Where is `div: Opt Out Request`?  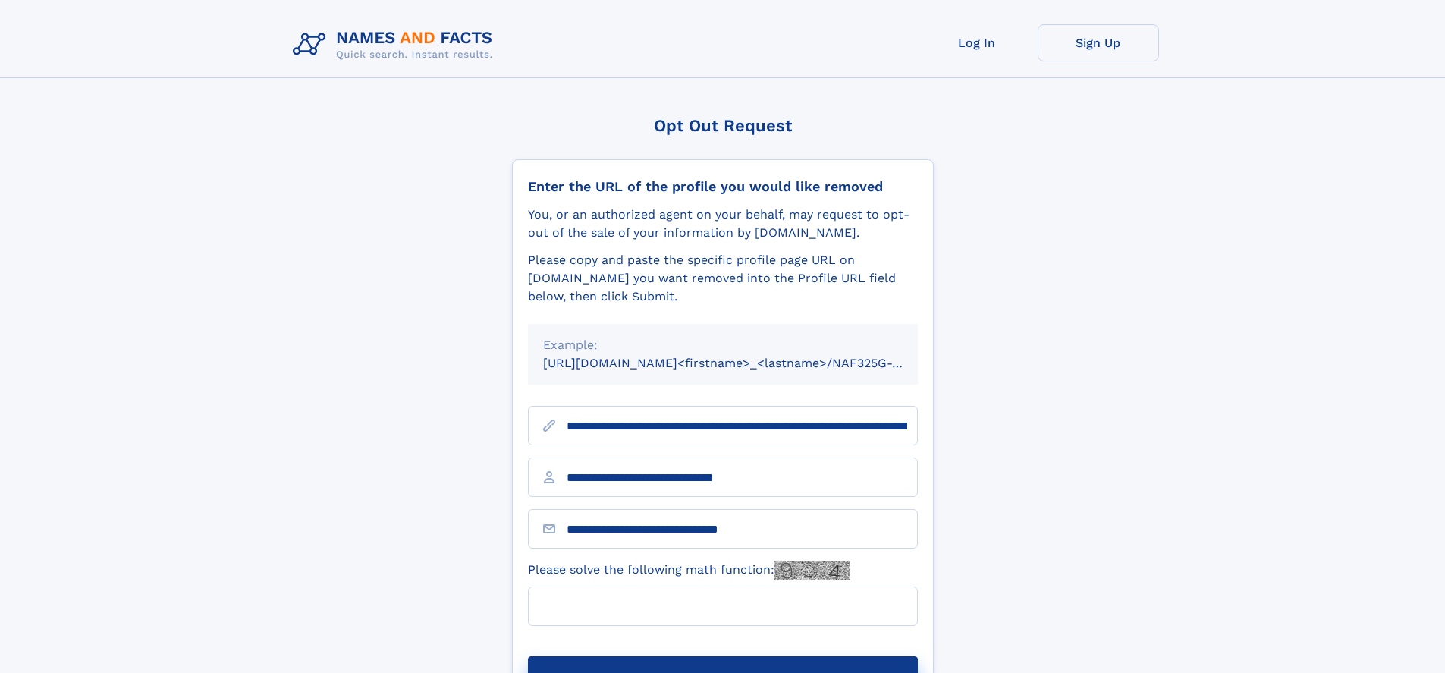 div: Opt Out Request is located at coordinates (723, 125).